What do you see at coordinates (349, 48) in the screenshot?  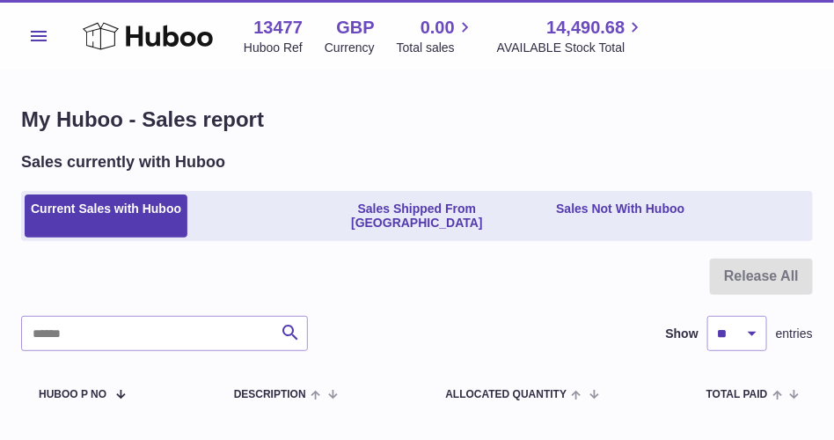 I see `div: Currency` at bounding box center [349, 48].